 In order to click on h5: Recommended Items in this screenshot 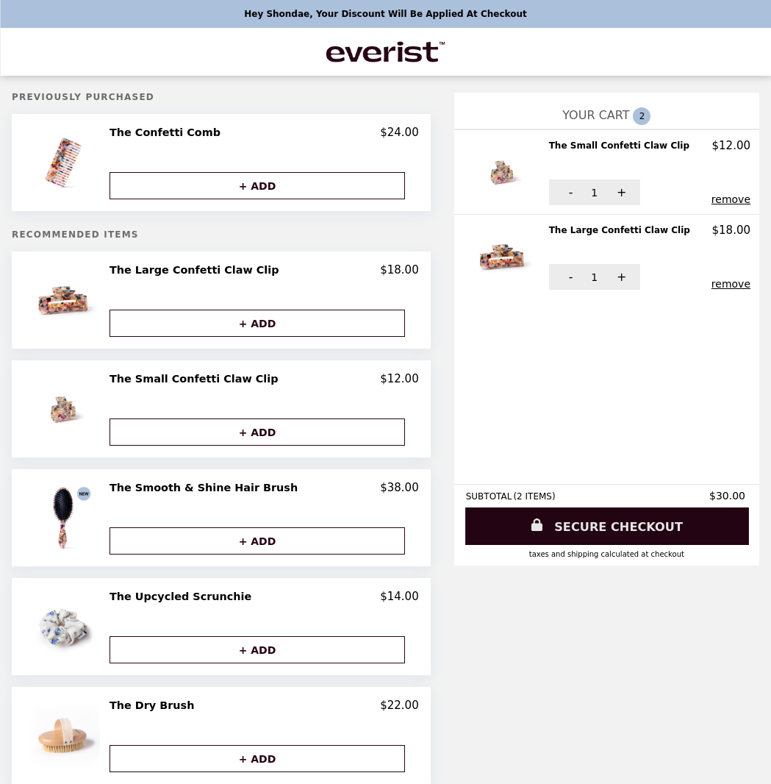, I will do `click(221, 235)`.